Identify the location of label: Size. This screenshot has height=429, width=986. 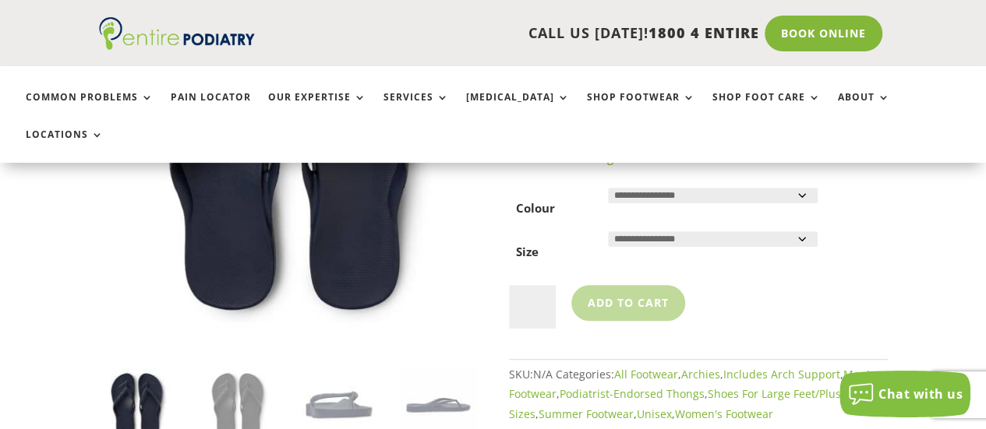
(527, 252).